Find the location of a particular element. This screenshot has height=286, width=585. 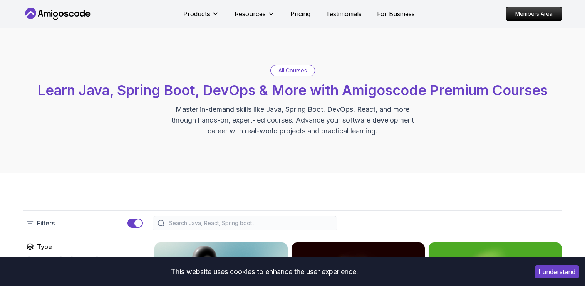

button: Accept cookies is located at coordinates (556, 271).